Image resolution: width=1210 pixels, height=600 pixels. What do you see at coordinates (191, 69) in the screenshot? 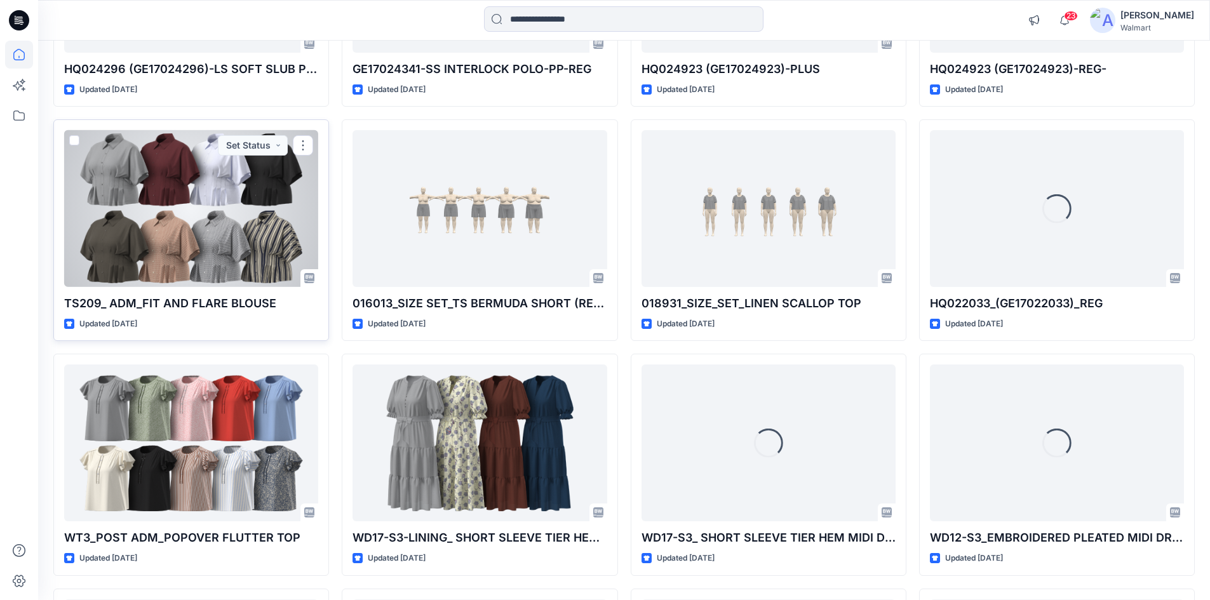
I see `p: HQ024296 (GE17024296)-LS SOFT SLUB POCKET CREW-PLUS` at bounding box center [191, 69].